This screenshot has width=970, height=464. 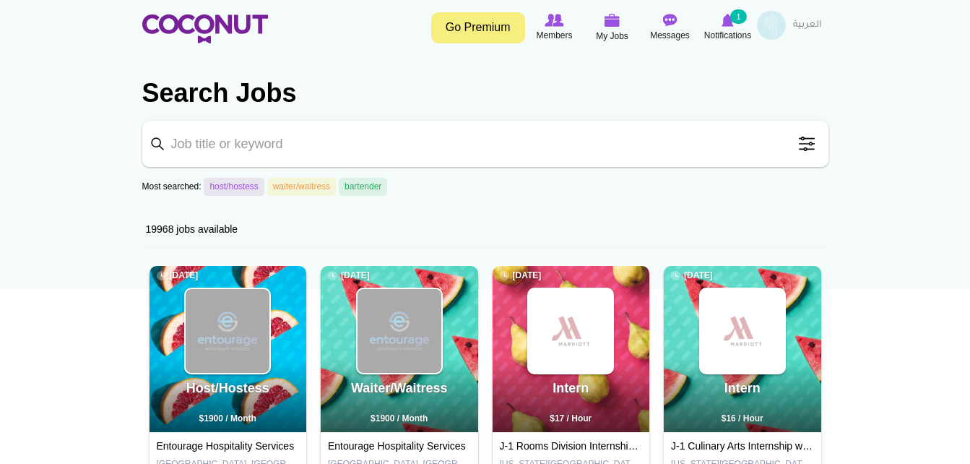 I want to click on div: 19968 jobs available, so click(x=486, y=229).